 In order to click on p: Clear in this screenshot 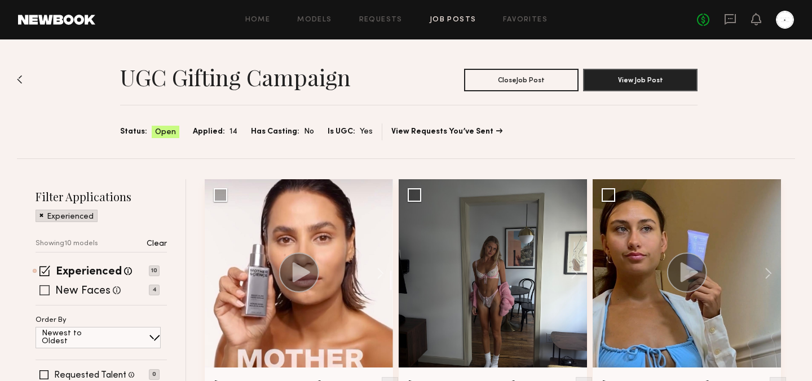, I will do `click(157, 244)`.